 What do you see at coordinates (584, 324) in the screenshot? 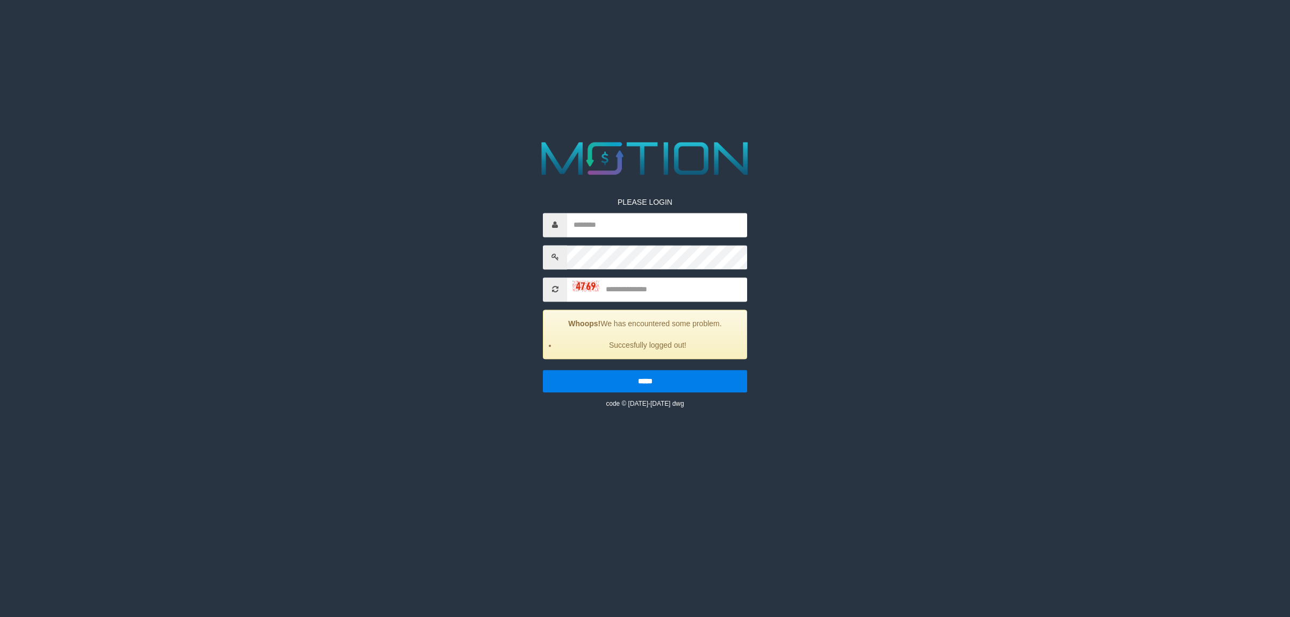
I see `strong: Whoops!` at bounding box center [584, 324].